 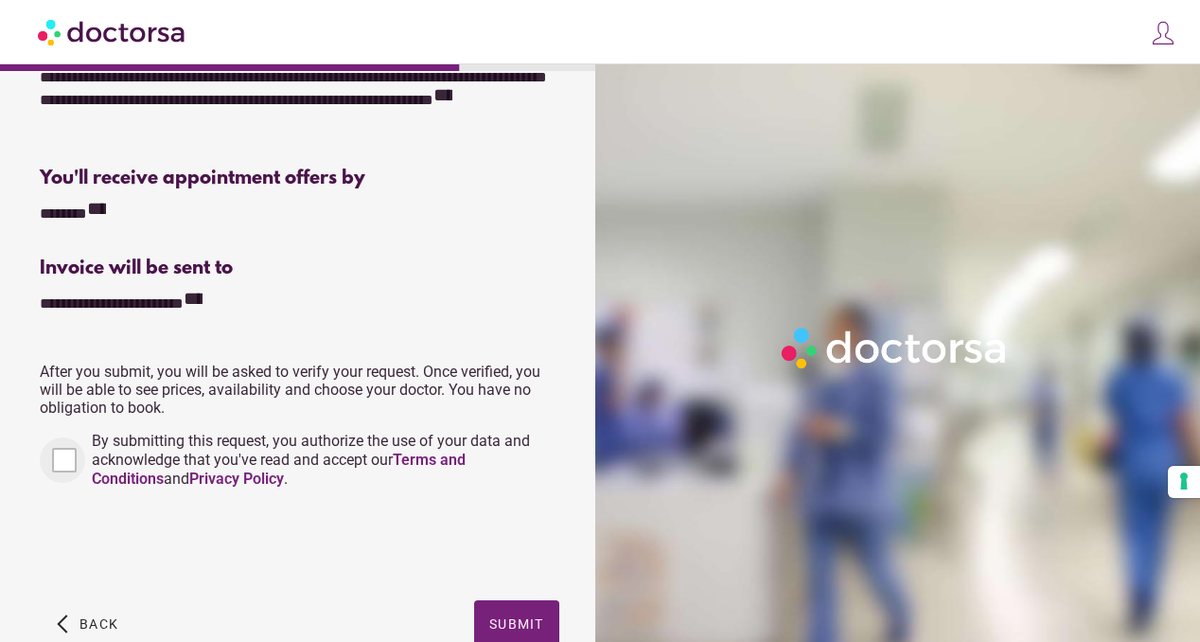 What do you see at coordinates (299, 178) in the screenshot?
I see `div: You'll receive appointment offers by` at bounding box center [299, 178].